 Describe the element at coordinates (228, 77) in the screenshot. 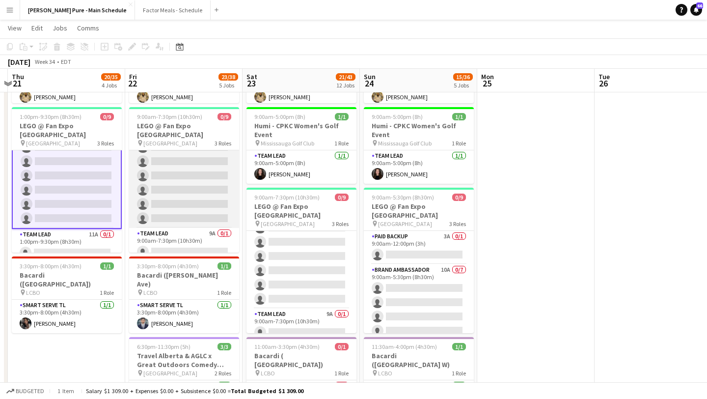

I see `span: 23/38` at that location.